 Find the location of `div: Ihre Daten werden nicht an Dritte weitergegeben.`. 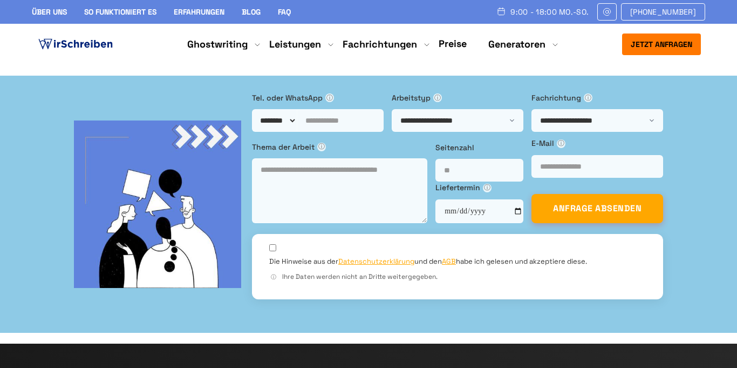

div: Ihre Daten werden nicht an Dritte weitergegeben. is located at coordinates (458, 276).